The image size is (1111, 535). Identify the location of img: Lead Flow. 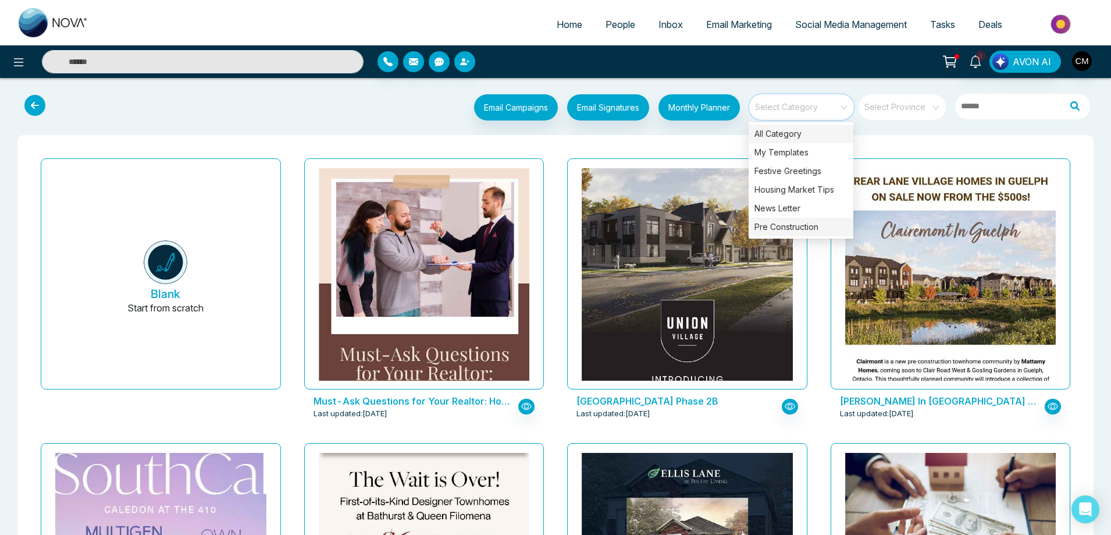
(1000, 62).